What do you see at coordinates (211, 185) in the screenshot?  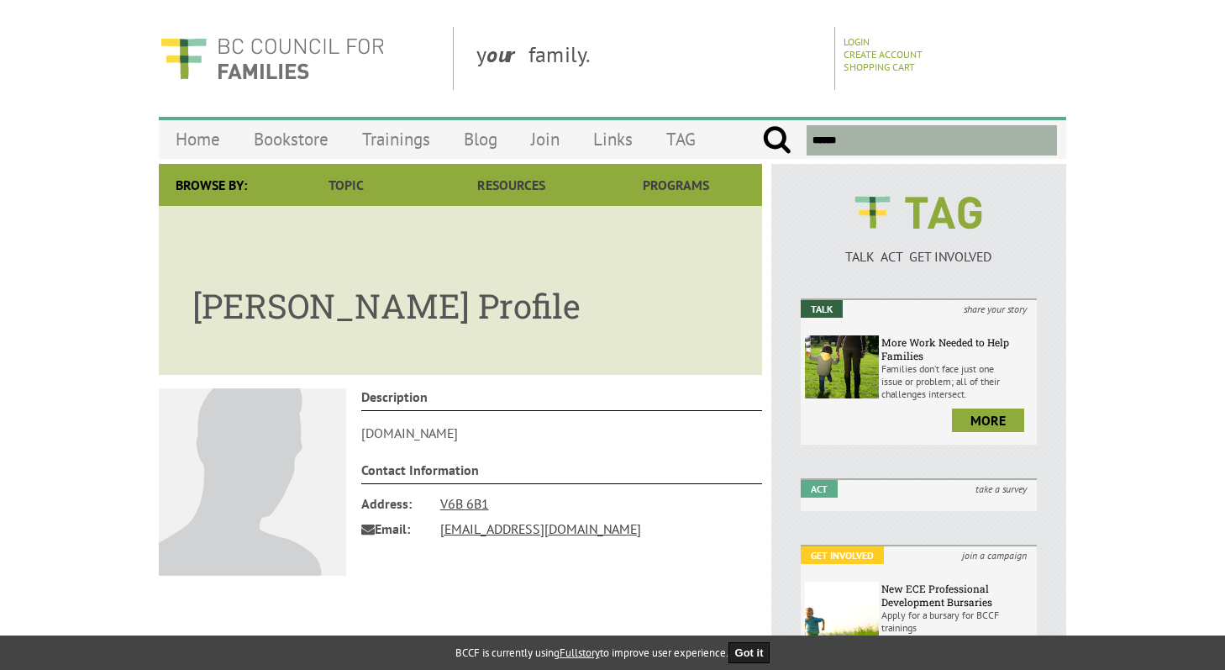 I see `div: Browse By:` at bounding box center [211, 185].